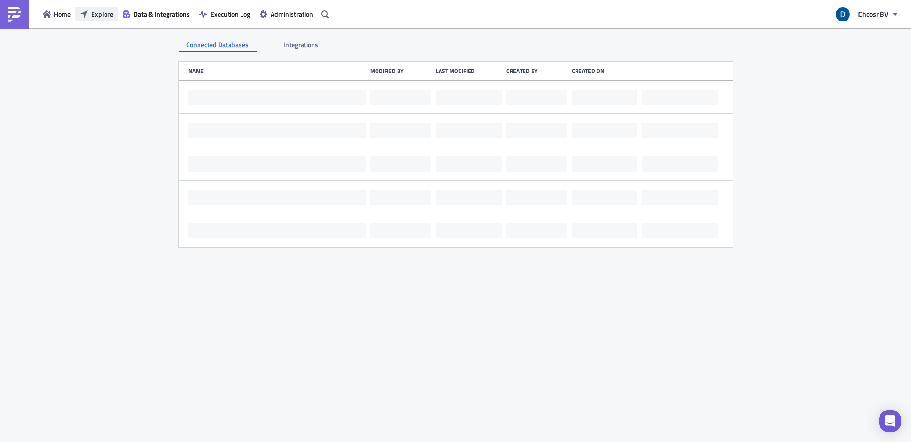  I want to click on div: Last modified, so click(469, 71).